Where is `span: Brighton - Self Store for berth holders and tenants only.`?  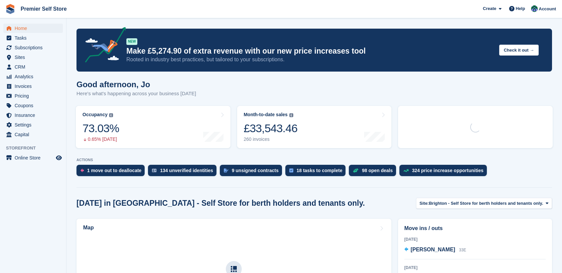 span: Brighton - Self Store for berth holders and tenants only. is located at coordinates (486, 203).